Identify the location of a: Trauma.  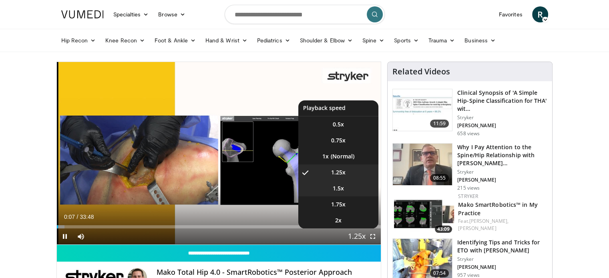
(442, 40).